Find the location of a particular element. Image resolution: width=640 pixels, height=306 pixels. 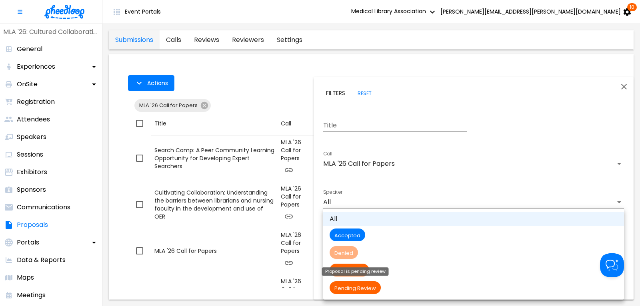

div: Proposal submission has not been completed is located at coordinates (349, 270).